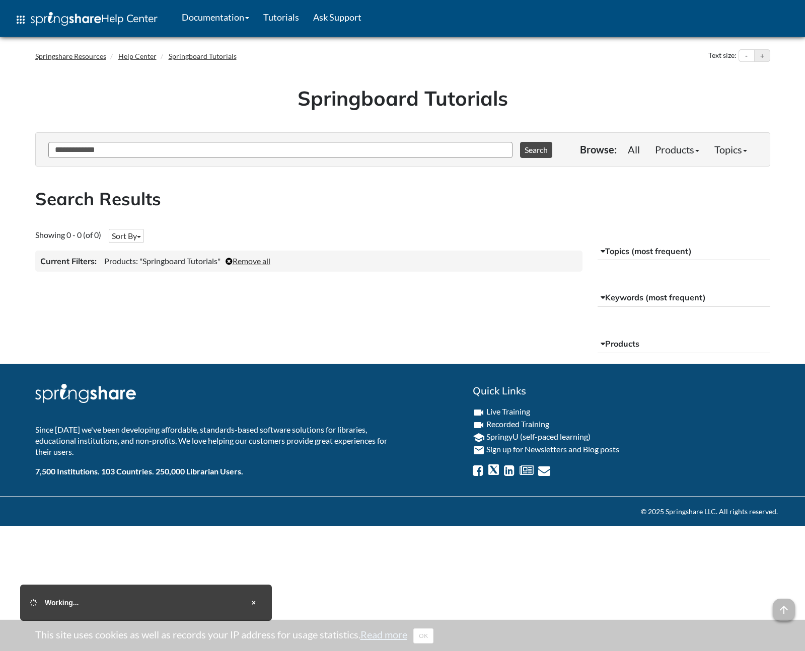 The width and height of the screenshot is (805, 651). What do you see at coordinates (479, 438) in the screenshot?
I see `i: school` at bounding box center [479, 438].